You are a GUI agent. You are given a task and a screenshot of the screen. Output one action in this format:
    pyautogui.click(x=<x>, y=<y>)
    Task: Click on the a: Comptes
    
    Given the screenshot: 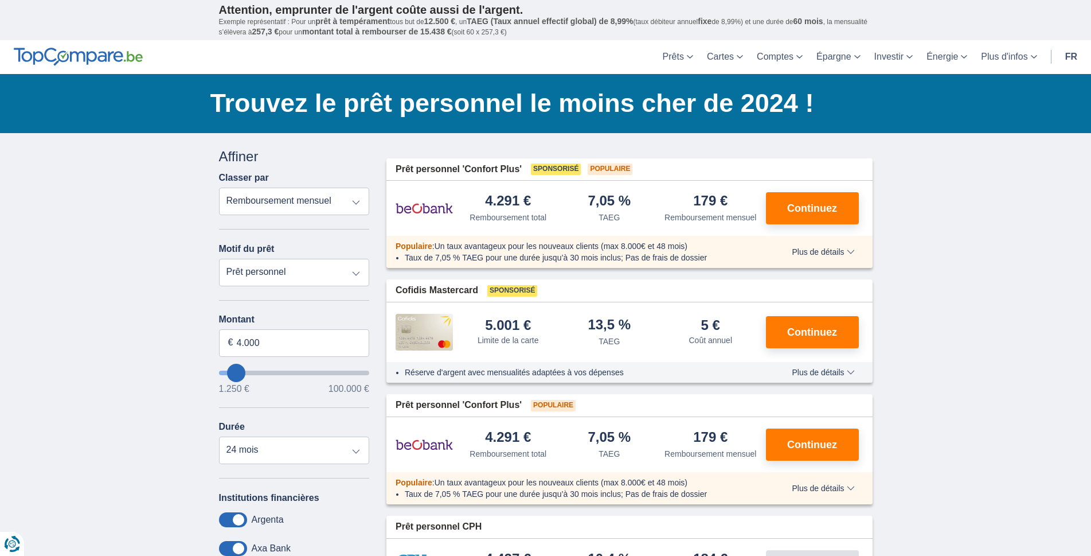 What is the action you would take?
    pyautogui.click(x=780, y=57)
    